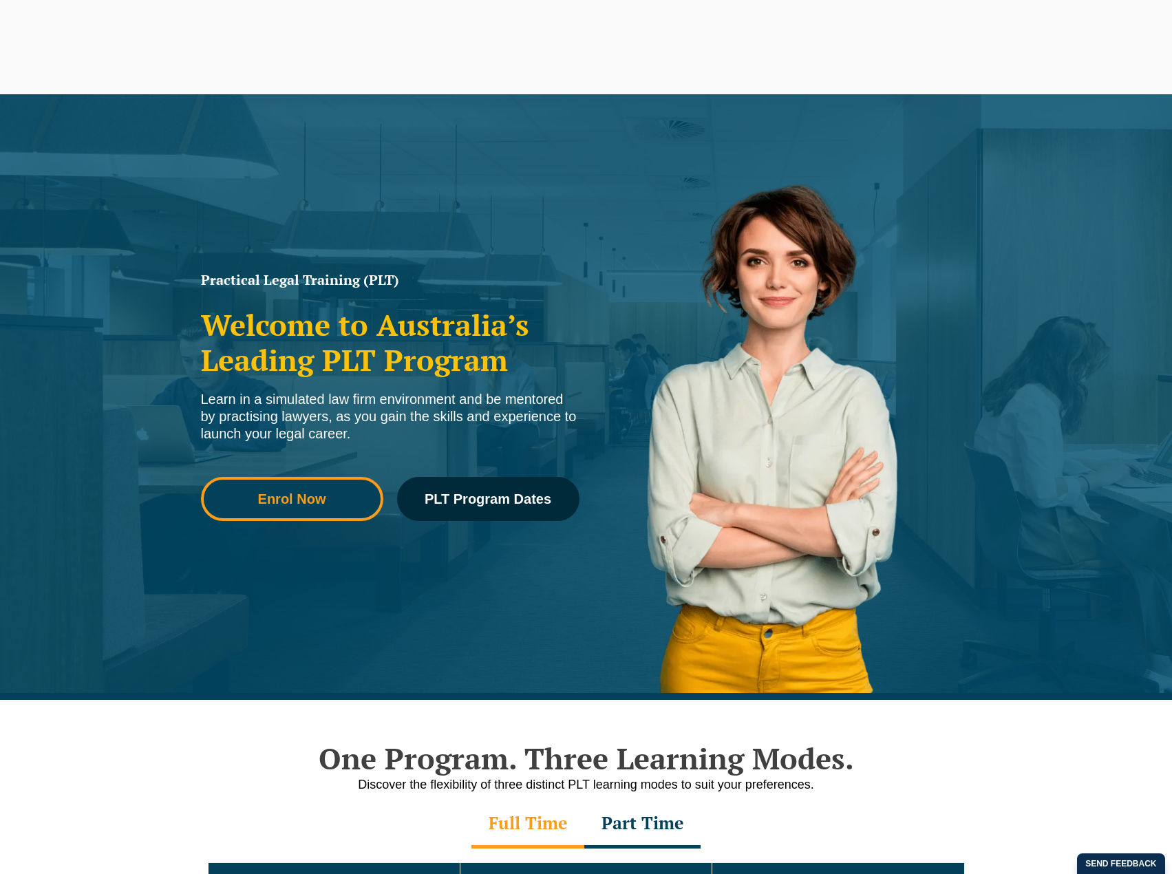  What do you see at coordinates (587, 759) in the screenshot?
I see `h2: One Program. Three Learning Modes.` at bounding box center [587, 759].